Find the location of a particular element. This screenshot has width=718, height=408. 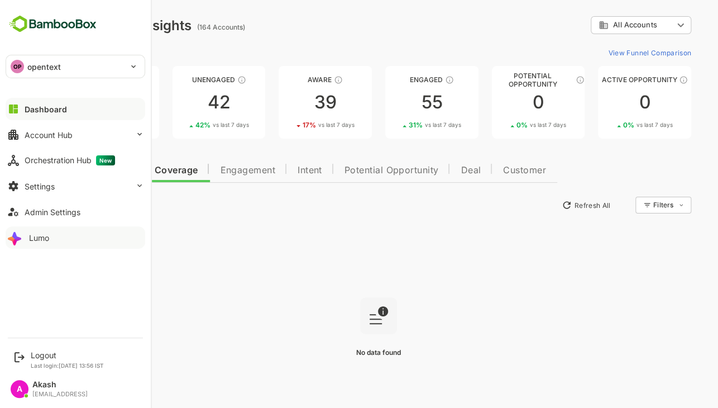

div: These accounts have just entered the buying cycle and need further nurturing is located at coordinates (299, 80).